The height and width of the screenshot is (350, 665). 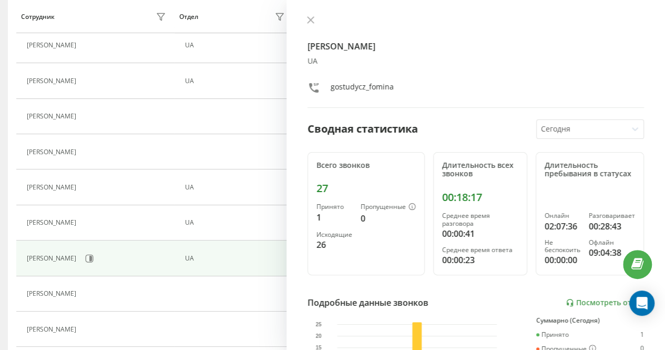 What do you see at coordinates (612, 226) in the screenshot?
I see `div: 00:28:43` at bounding box center [612, 226].